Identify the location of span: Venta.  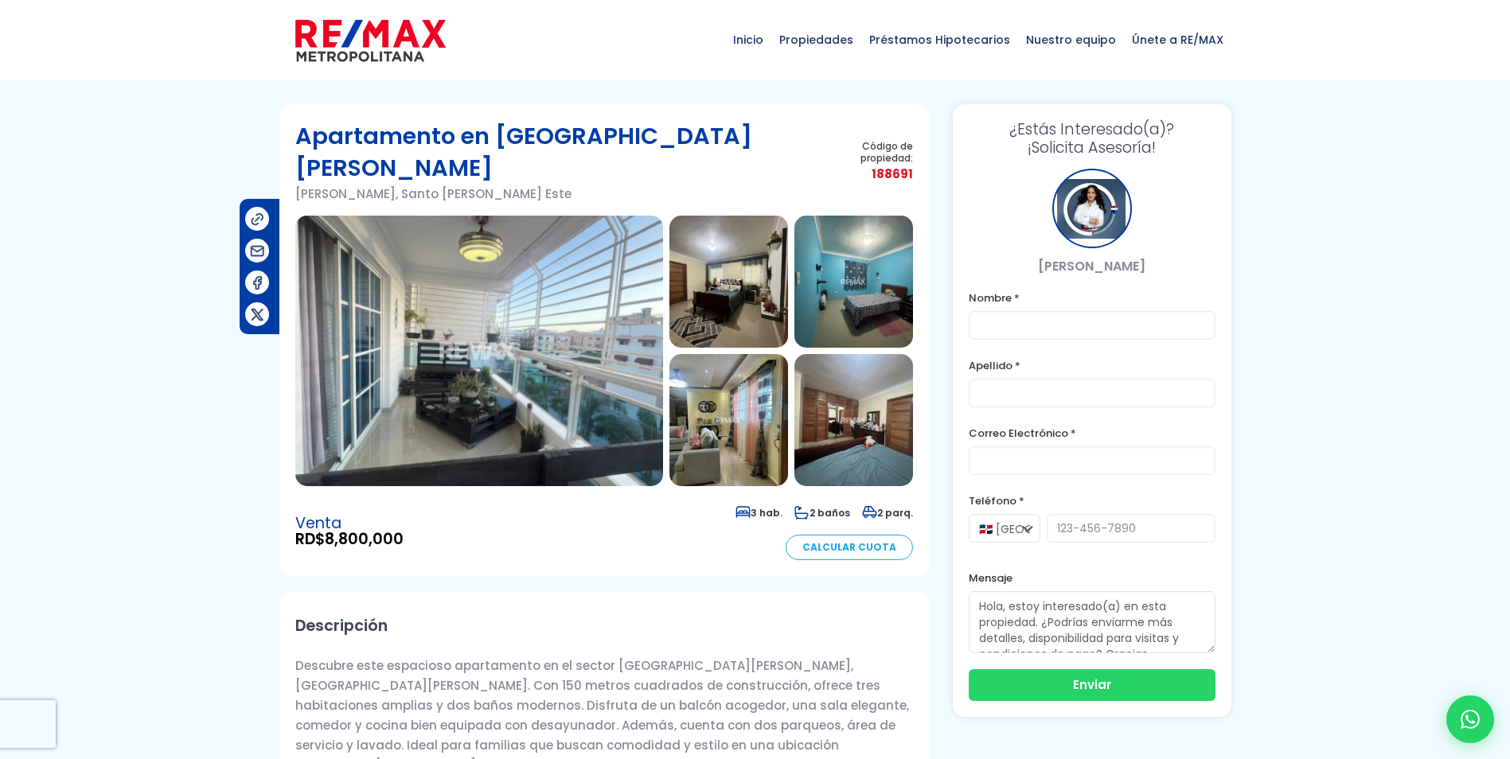
(349, 524).